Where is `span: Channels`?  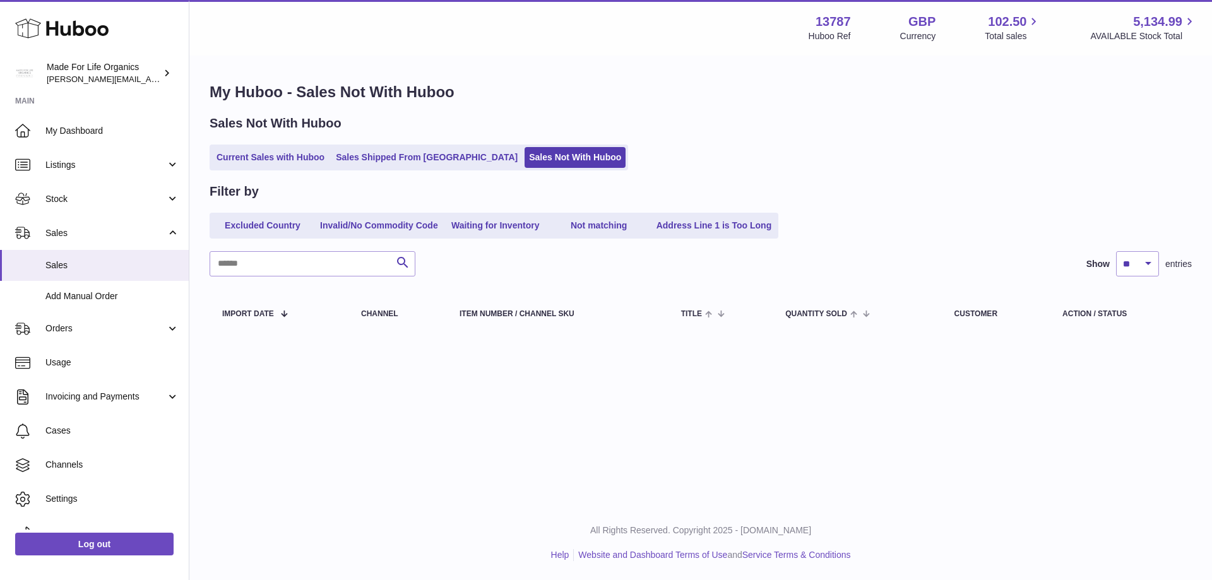
span: Channels is located at coordinates (112, 464).